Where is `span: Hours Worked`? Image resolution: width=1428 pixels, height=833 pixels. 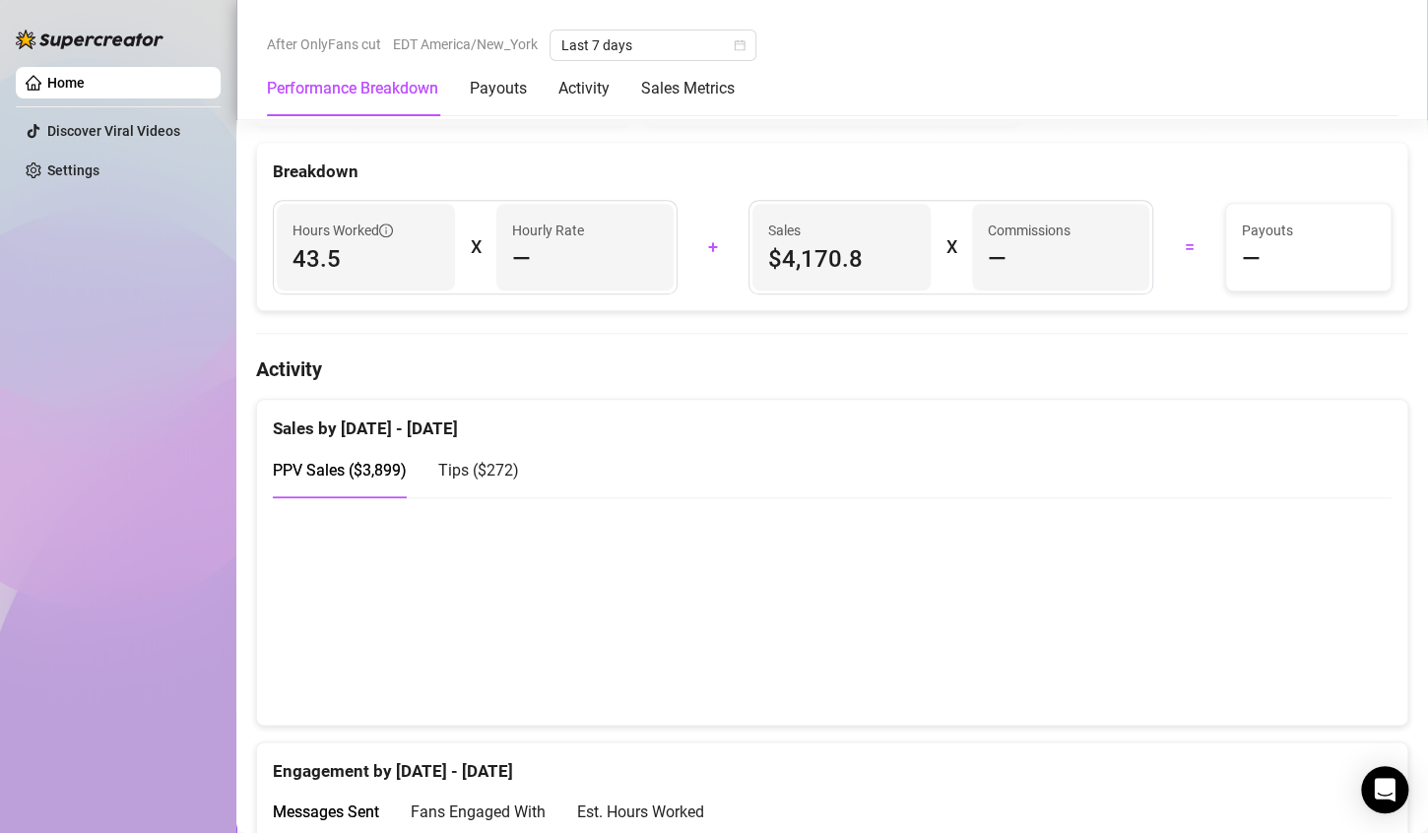 span: Hours Worked is located at coordinates (343, 230).